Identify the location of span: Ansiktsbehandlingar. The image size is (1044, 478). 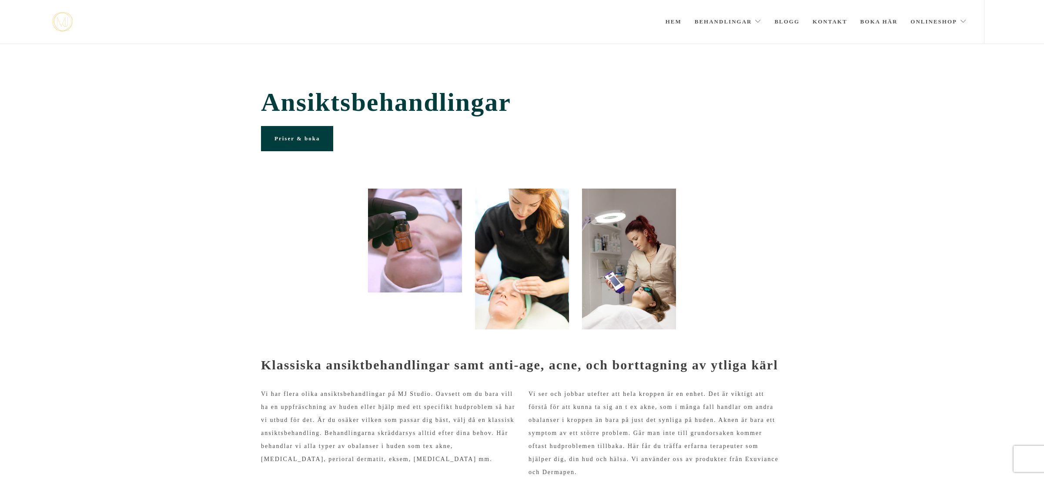
(522, 102).